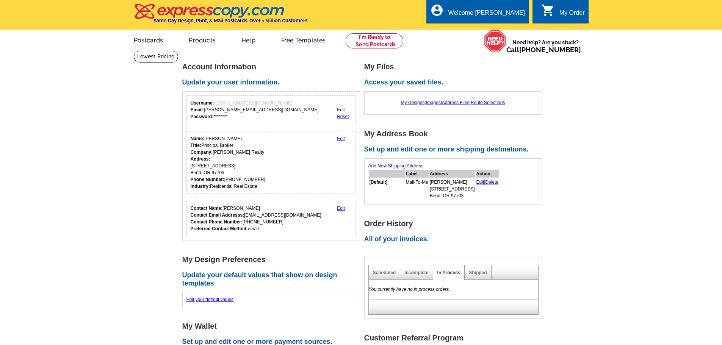  Describe the element at coordinates (273, 260) in the screenshot. I see `h1: My Design Preferences` at that location.